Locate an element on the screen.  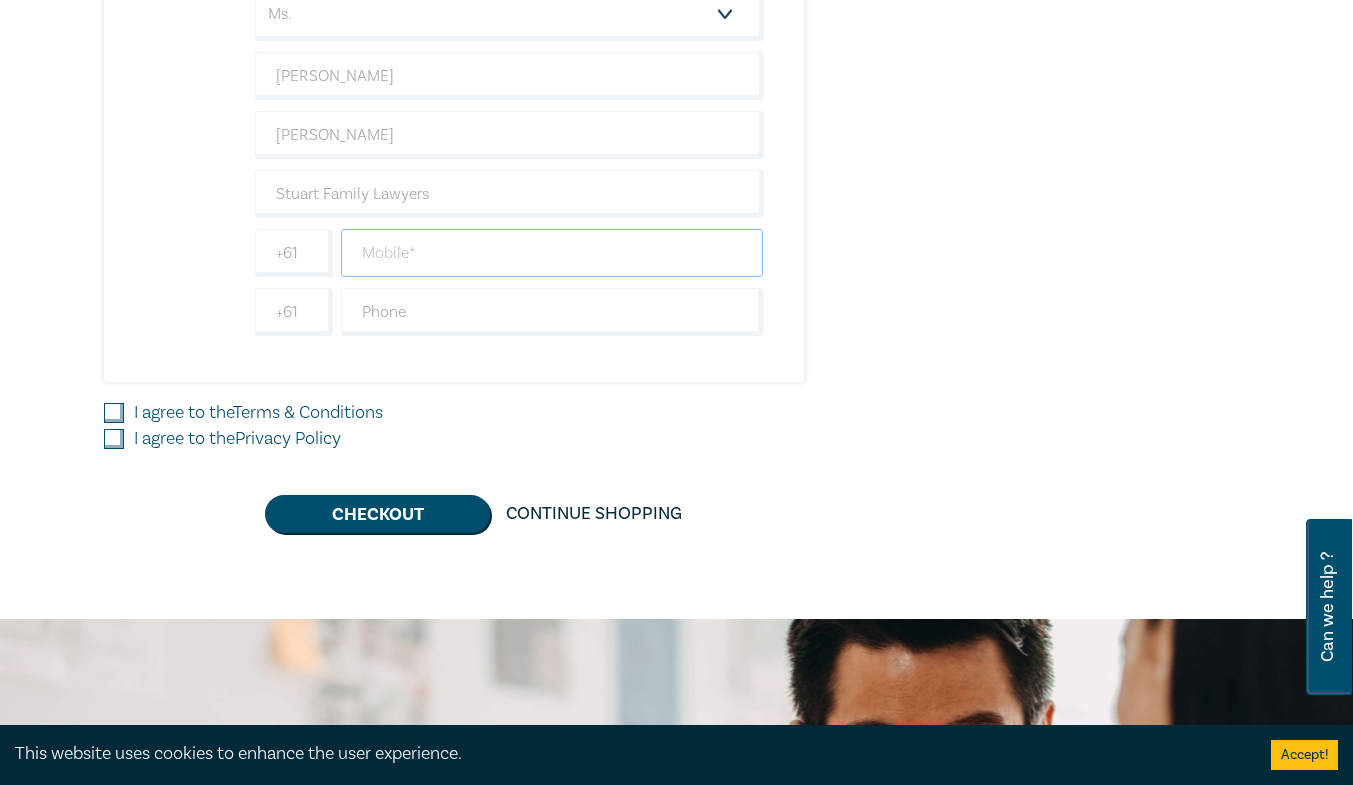
a: Privacy Policy is located at coordinates (288, 438).